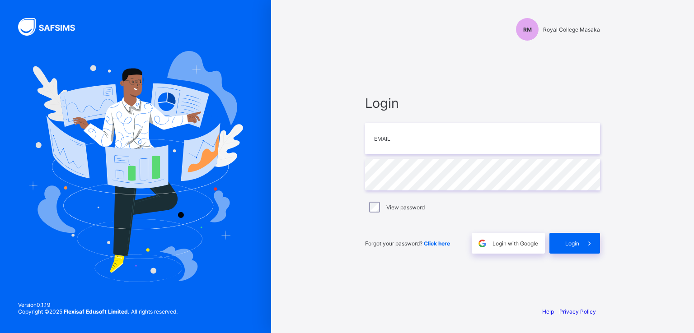 This screenshot has height=333, width=694. I want to click on span: Copyright © 2025 All rights reserved., so click(98, 312).